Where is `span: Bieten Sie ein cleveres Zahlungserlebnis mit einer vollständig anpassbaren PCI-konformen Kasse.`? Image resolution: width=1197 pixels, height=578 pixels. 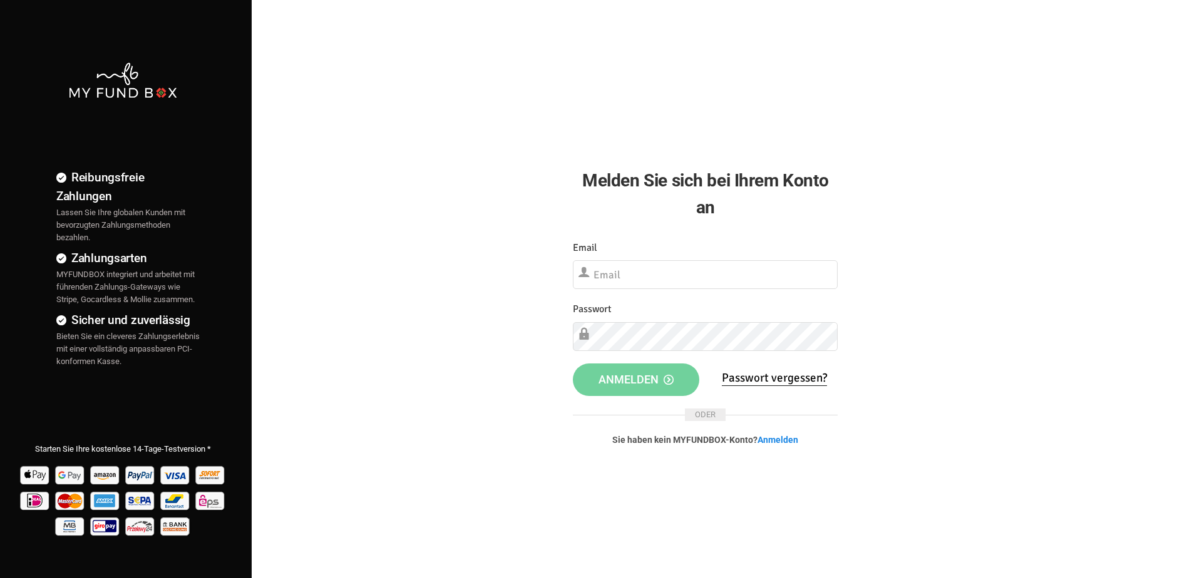
span: Bieten Sie ein cleveres Zahlungserlebnis mit einer vollständig anpassbaren PCI-konformen Kasse. is located at coordinates (128, 349).